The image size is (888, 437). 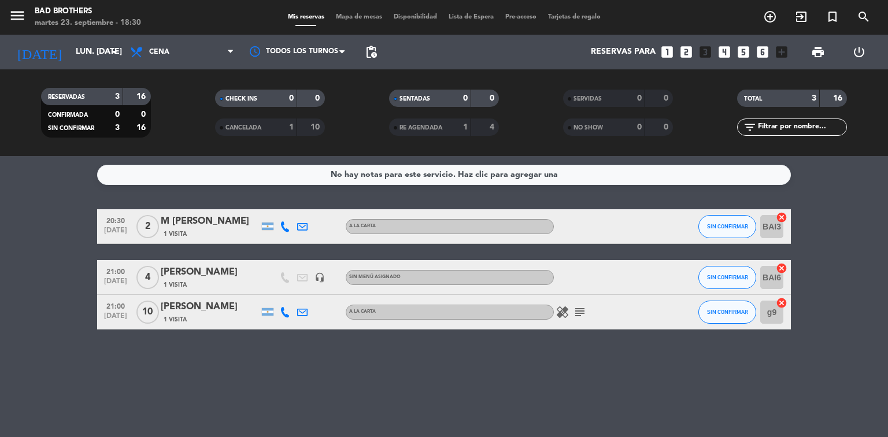 I want to click on span: TOTAL, so click(x=753, y=99).